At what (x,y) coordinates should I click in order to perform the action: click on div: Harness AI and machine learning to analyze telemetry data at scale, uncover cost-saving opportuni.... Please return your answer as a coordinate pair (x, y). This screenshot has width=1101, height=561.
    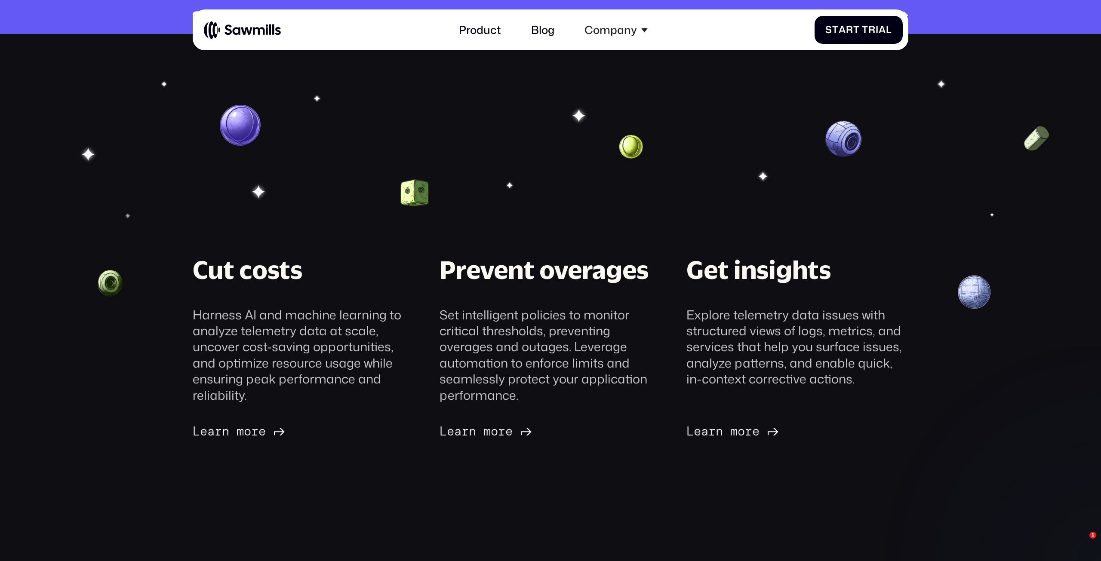
    Looking at the image, I should click on (304, 355).